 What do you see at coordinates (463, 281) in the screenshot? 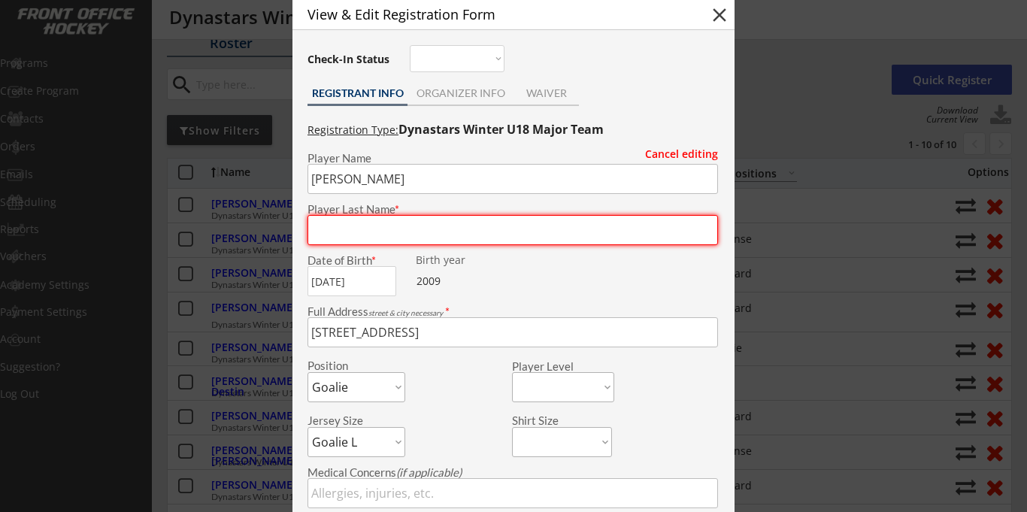
I see `div: 2009` at bounding box center [463, 281].